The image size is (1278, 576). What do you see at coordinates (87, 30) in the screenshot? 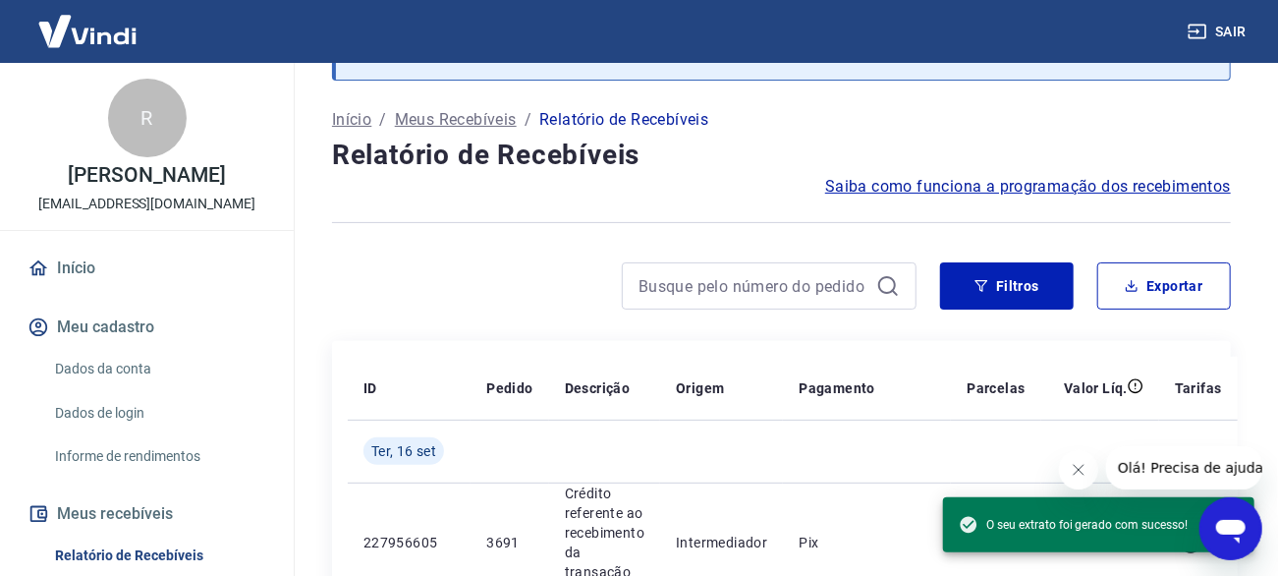
I see `img: Vindi` at bounding box center [87, 30].